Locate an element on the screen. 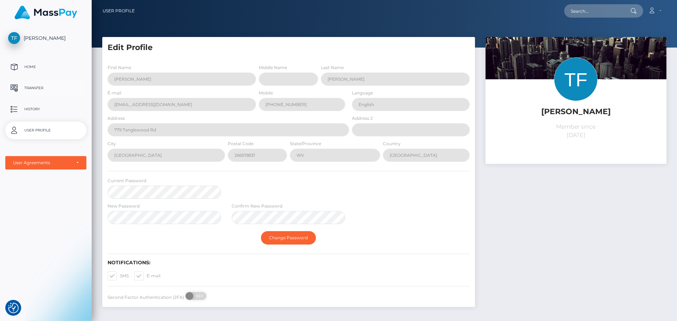  button: User Agreements is located at coordinates (46, 163).